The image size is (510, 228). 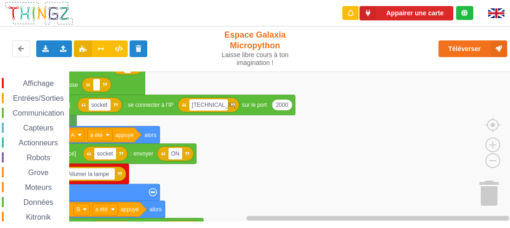 I want to click on text: : envoyer, so click(x=142, y=154).